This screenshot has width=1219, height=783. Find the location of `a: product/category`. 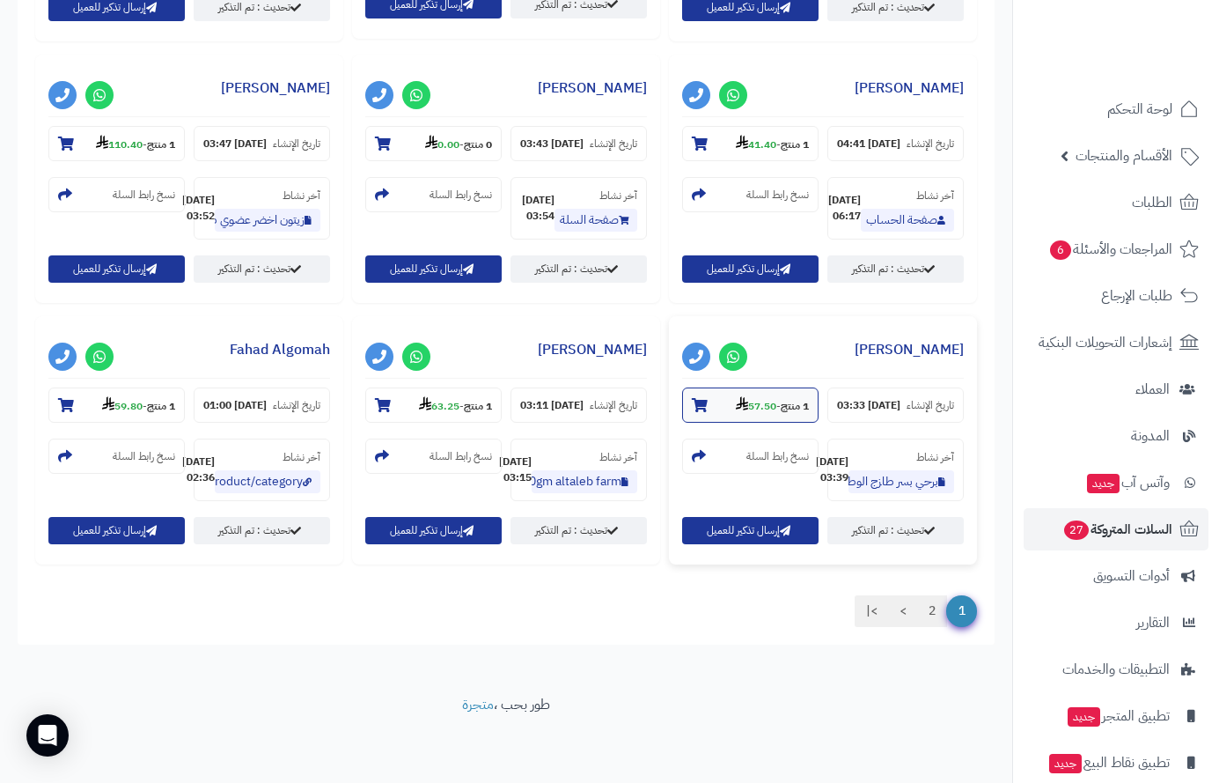

a: product/category is located at coordinates (268, 482).